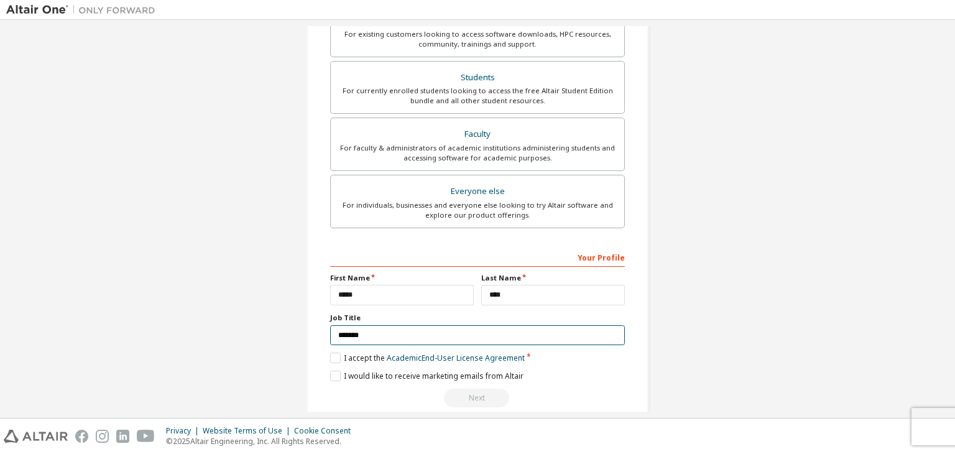 This screenshot has height=454, width=955. I want to click on div: Faculty, so click(478, 134).